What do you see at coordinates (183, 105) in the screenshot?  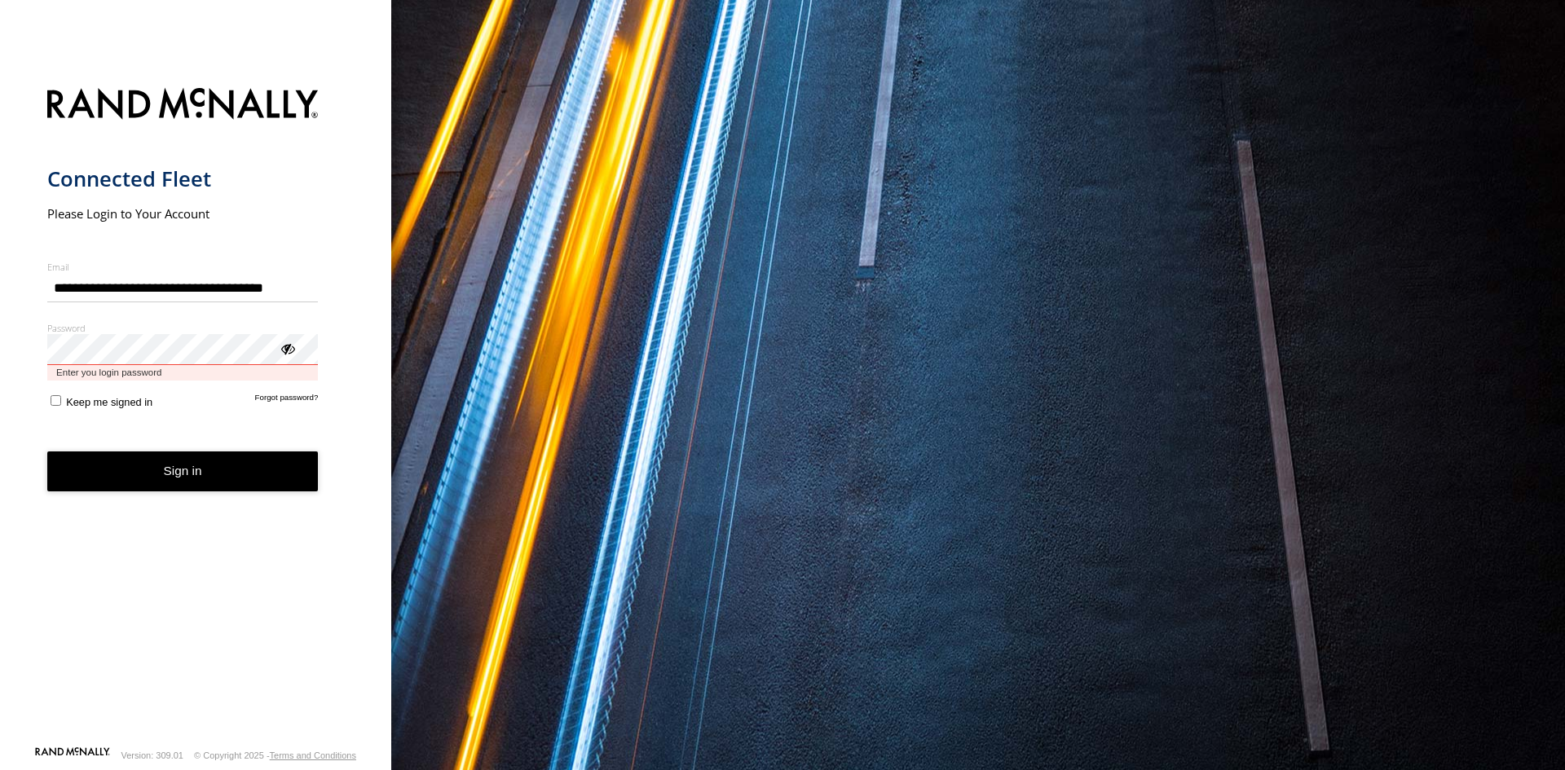 I see `img: Rand McNally` at bounding box center [183, 105].